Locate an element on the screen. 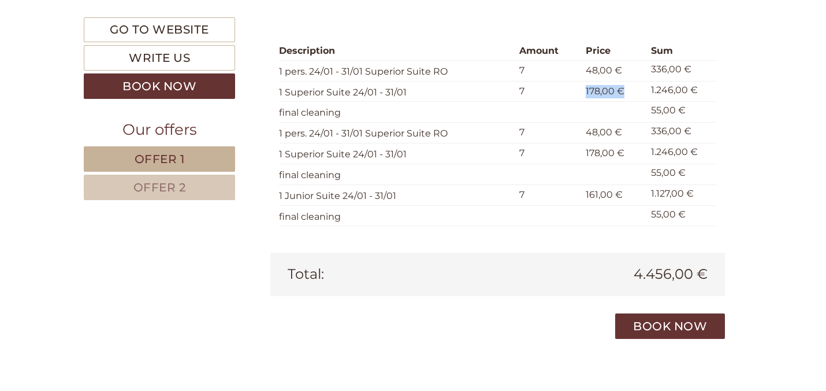 The width and height of the screenshot is (826, 391). span: Offer 2 is located at coordinates (159, 187).